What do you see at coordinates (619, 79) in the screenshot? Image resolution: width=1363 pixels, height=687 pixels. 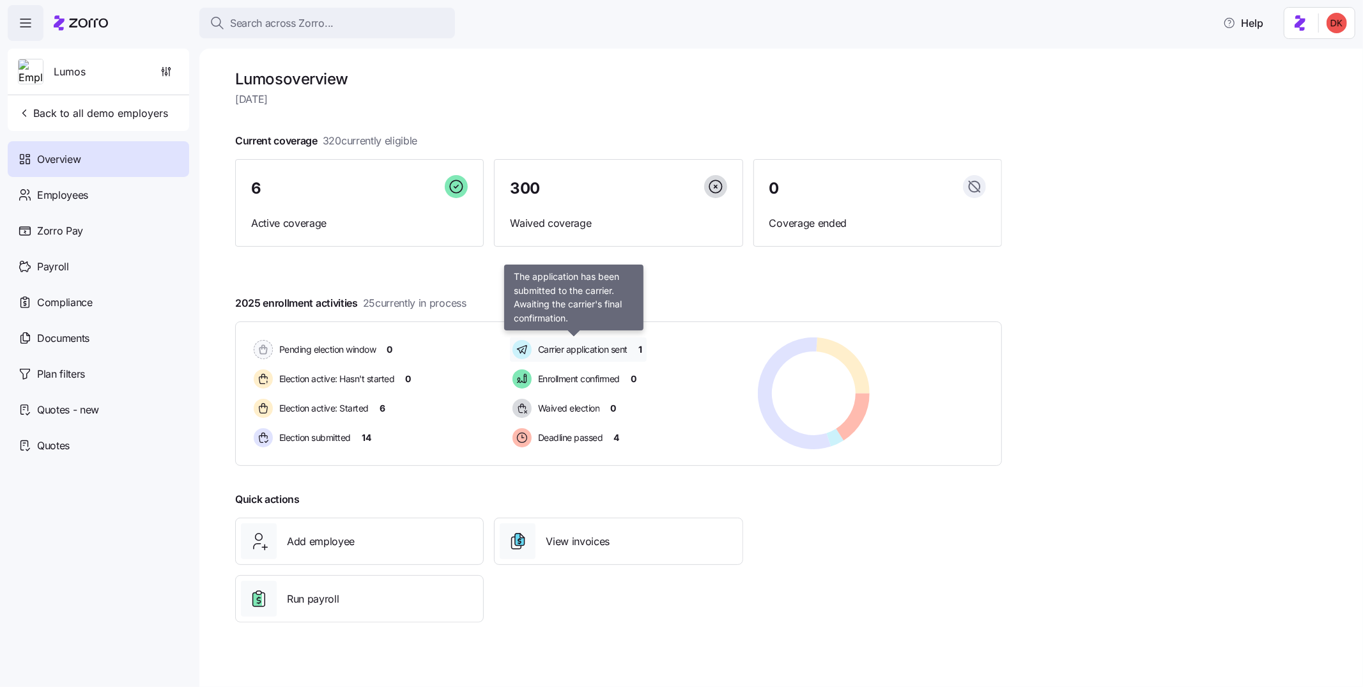 I see `h1: Lumos overview` at bounding box center [619, 79].